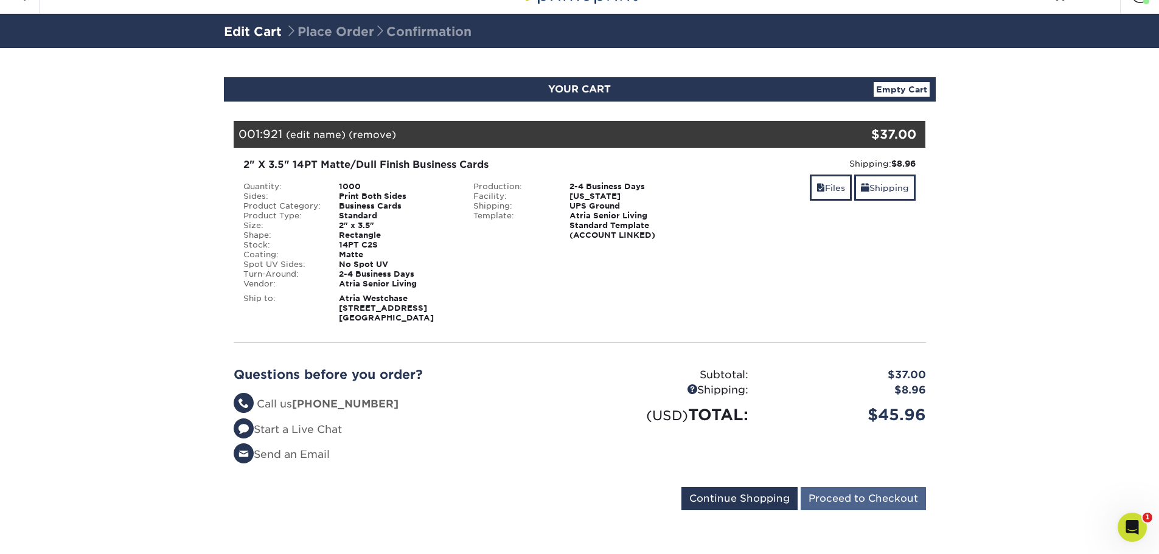 Image resolution: width=1159 pixels, height=554 pixels. Describe the element at coordinates (901, 89) in the screenshot. I see `a: Empty Cart` at that location.